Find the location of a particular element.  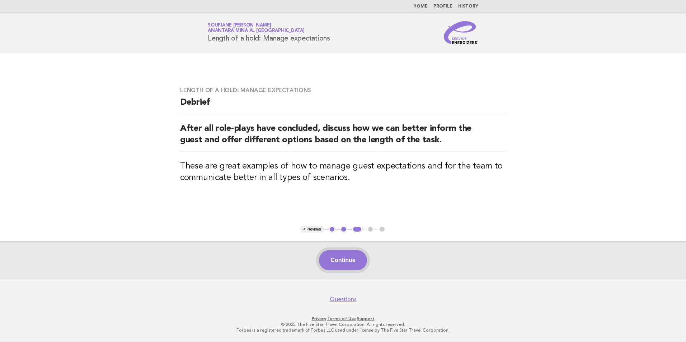

h1: Length of a hold: Manage expectations is located at coordinates (269, 33).